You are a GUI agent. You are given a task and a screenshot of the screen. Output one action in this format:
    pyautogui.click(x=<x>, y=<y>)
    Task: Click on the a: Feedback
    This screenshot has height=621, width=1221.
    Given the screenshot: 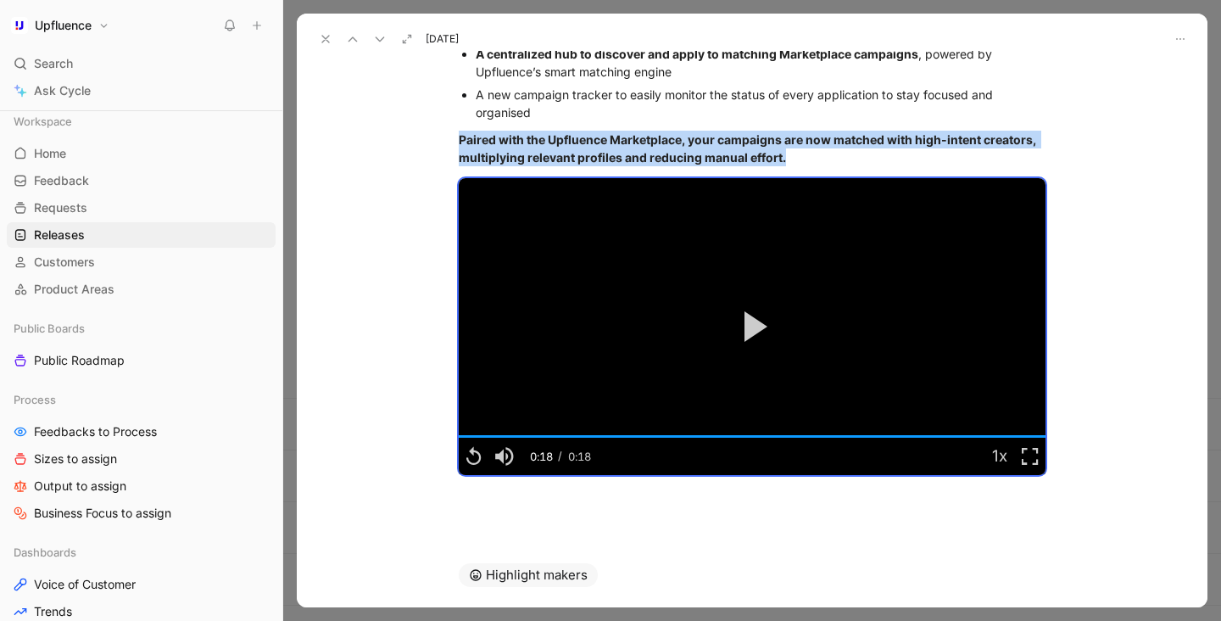 What is the action you would take?
    pyautogui.click(x=141, y=181)
    